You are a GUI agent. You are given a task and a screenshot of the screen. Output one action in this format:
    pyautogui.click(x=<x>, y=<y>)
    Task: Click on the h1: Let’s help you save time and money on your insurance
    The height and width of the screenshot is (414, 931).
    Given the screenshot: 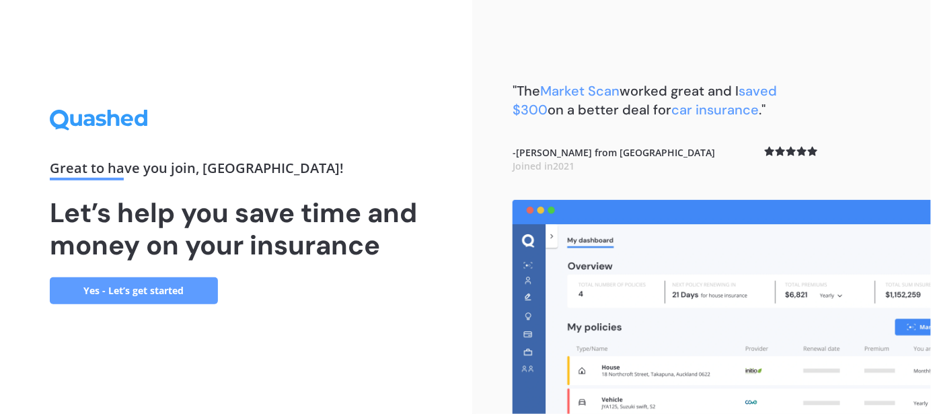 What is the action you would take?
    pyautogui.click(x=236, y=229)
    